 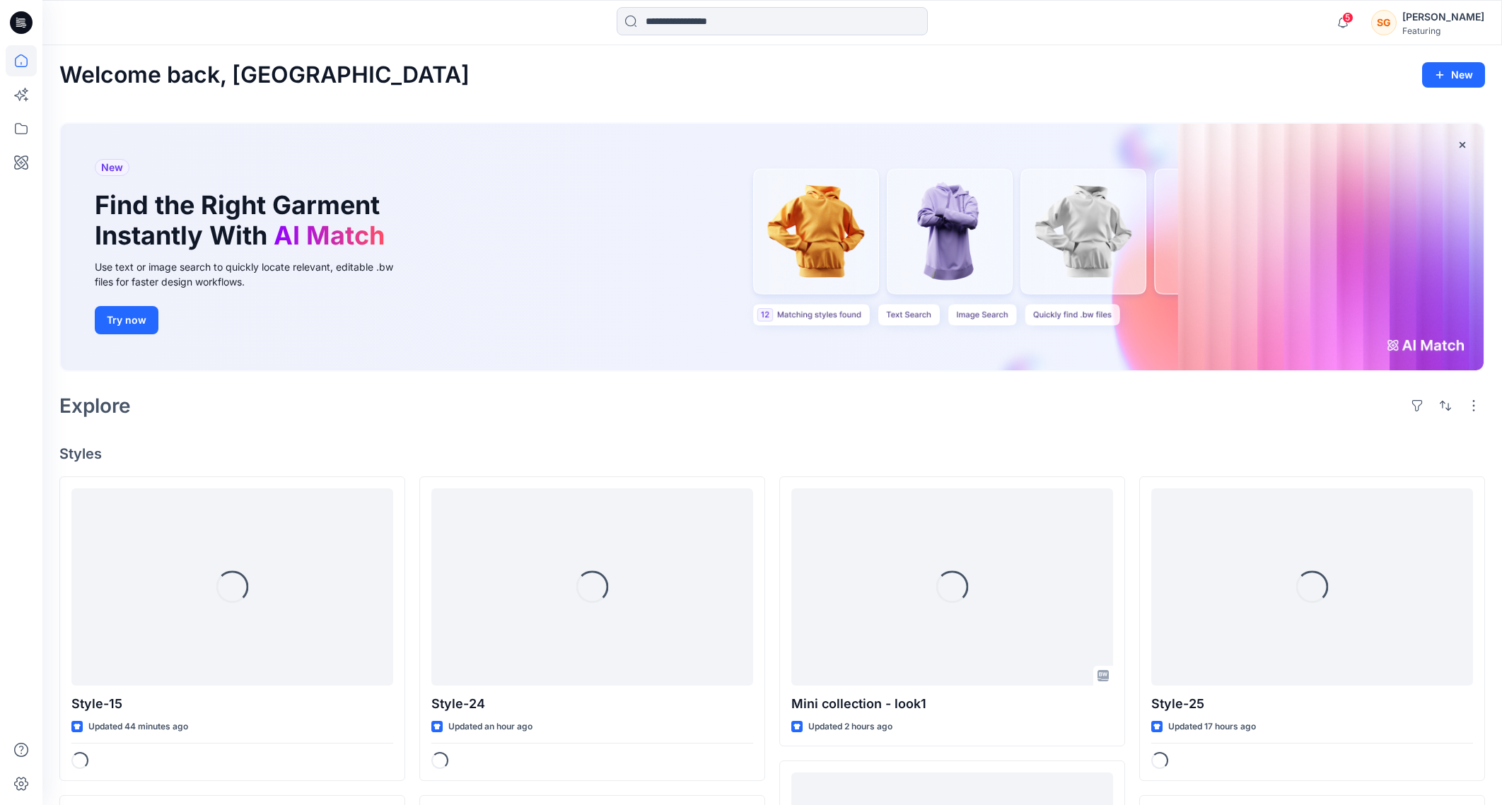 What do you see at coordinates (1453, 75) in the screenshot?
I see `button: New` at bounding box center [1453, 75].